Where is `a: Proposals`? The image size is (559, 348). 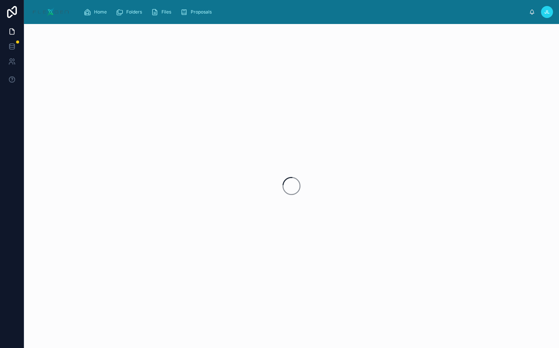
a: Proposals is located at coordinates (197, 12).